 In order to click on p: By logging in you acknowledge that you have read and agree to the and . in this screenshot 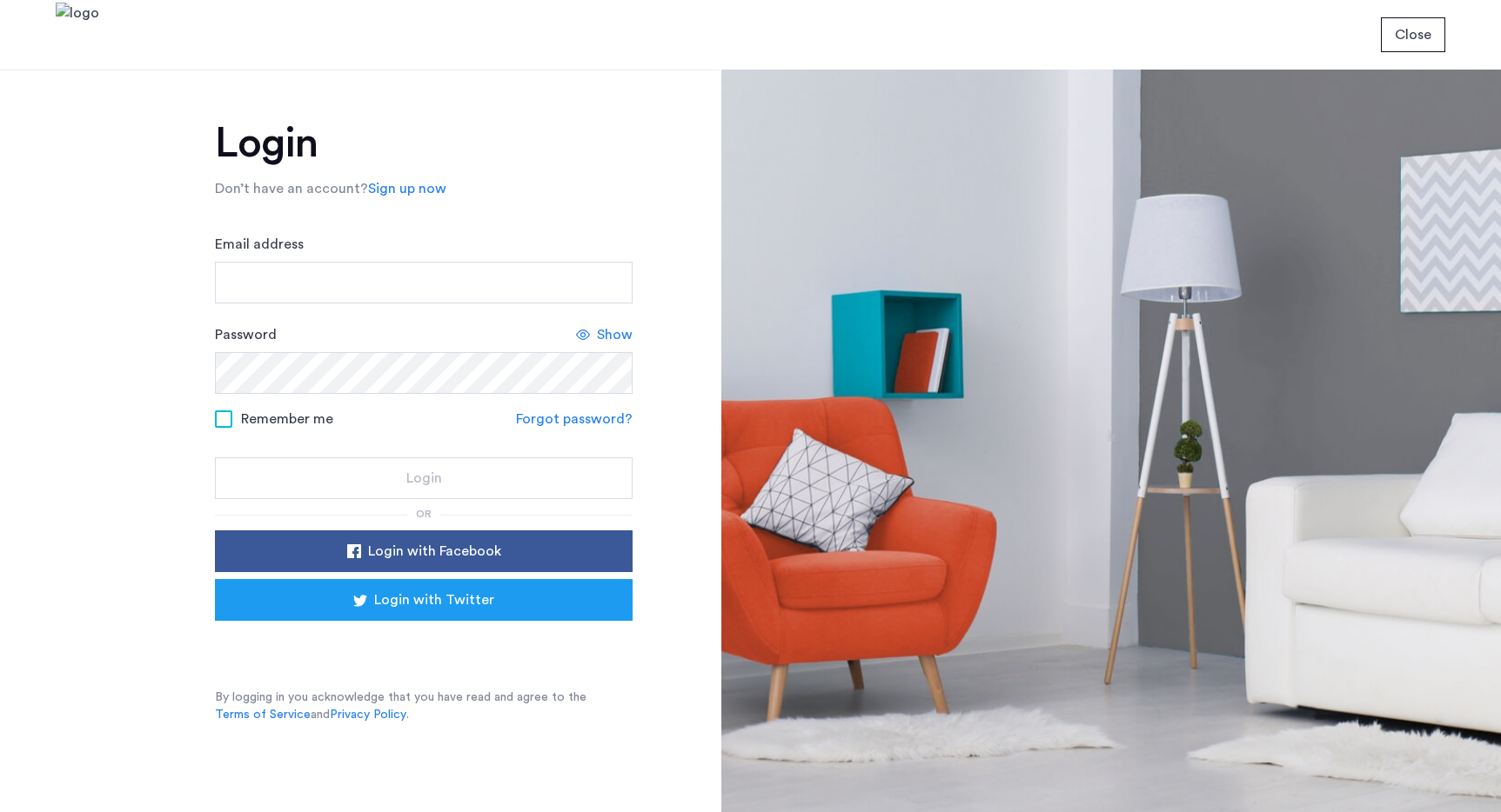, I will do `click(424, 706)`.